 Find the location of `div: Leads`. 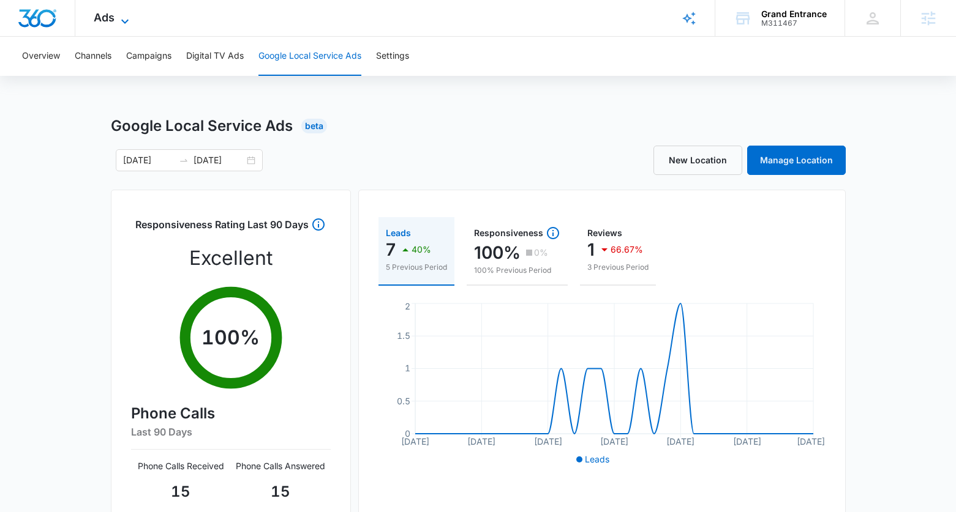

div: Leads is located at coordinates (416, 233).